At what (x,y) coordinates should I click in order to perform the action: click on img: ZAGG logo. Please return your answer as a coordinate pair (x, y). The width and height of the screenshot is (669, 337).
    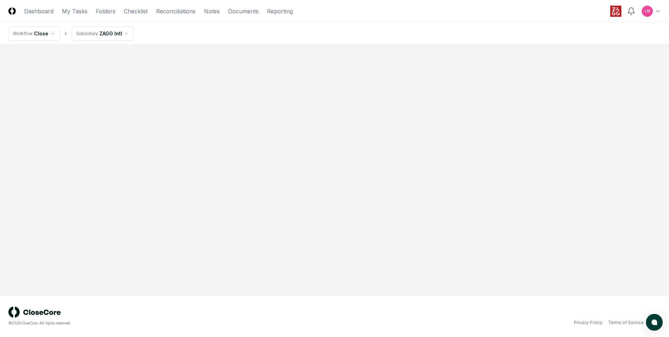
    Looking at the image, I should click on (616, 11).